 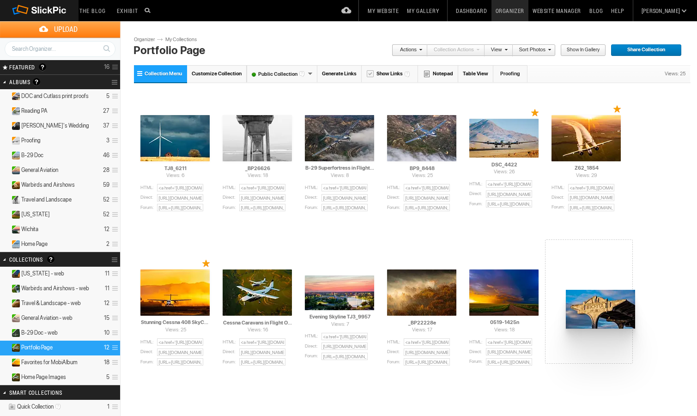 What do you see at coordinates (175, 292) in the screenshot?
I see `img: Z72_4460_.webp` at bounding box center [175, 292].